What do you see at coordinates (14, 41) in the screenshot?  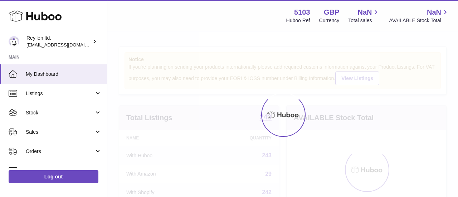 I see `img: internalAdmin-5103@internal.huboo.com` at bounding box center [14, 41].